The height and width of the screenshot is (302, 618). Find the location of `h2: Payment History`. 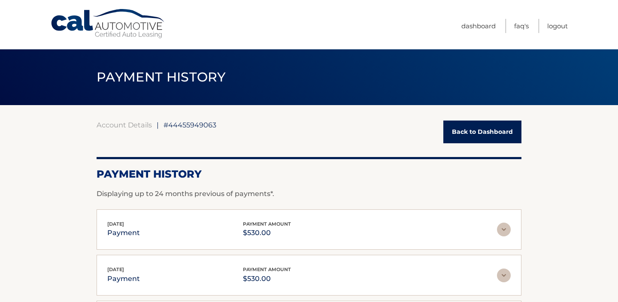

h2: Payment History is located at coordinates (309, 174).